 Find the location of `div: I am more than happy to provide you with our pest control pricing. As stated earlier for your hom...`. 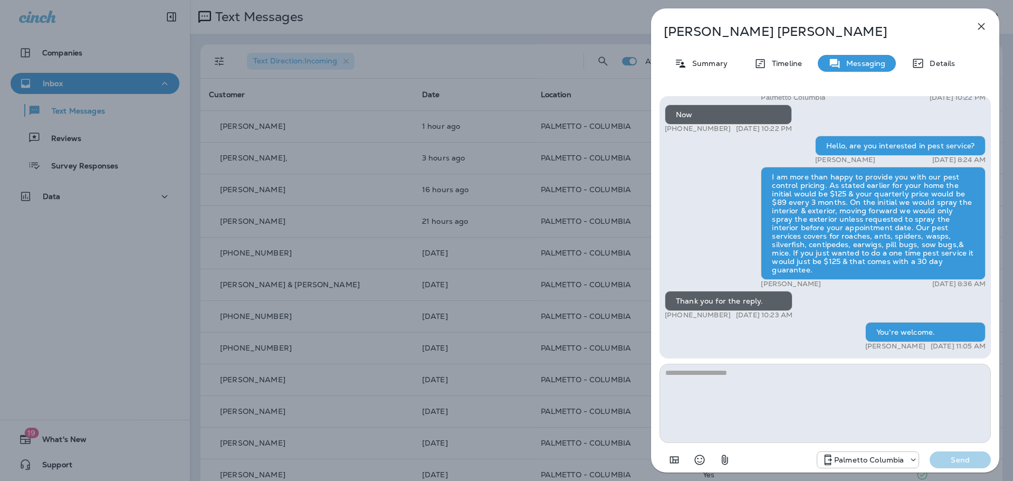

div: I am more than happy to provide you with our pest control pricing. As stated earlier for your hom... is located at coordinates (873, 223).